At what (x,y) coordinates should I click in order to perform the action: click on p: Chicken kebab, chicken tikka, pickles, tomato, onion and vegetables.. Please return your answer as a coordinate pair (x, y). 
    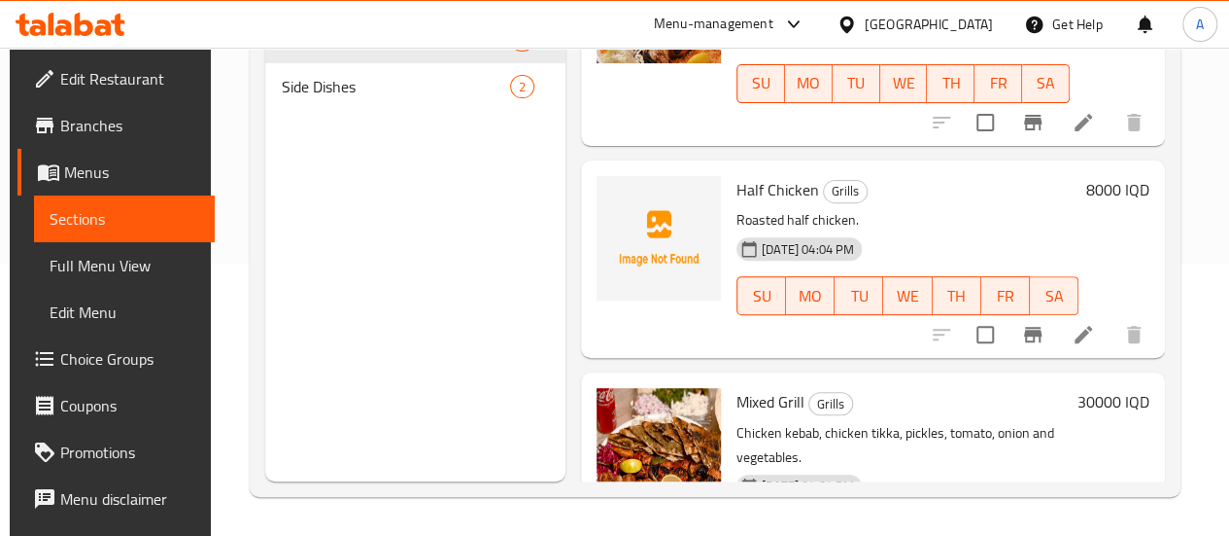
    Looking at the image, I should click on (903, 445).